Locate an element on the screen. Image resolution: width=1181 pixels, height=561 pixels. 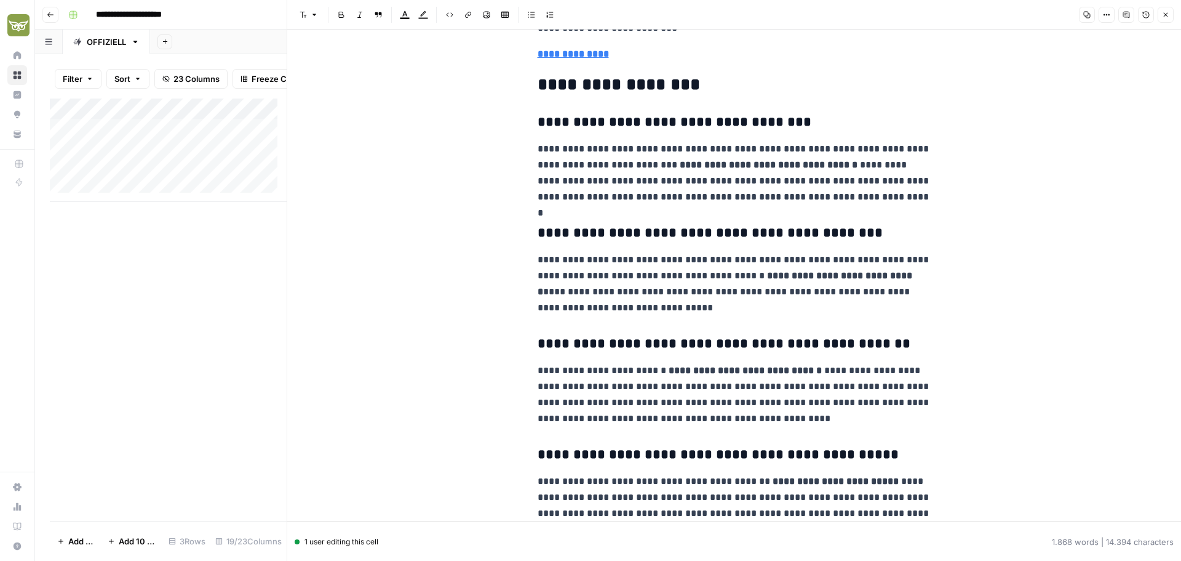
span: Sort is located at coordinates (122, 79).